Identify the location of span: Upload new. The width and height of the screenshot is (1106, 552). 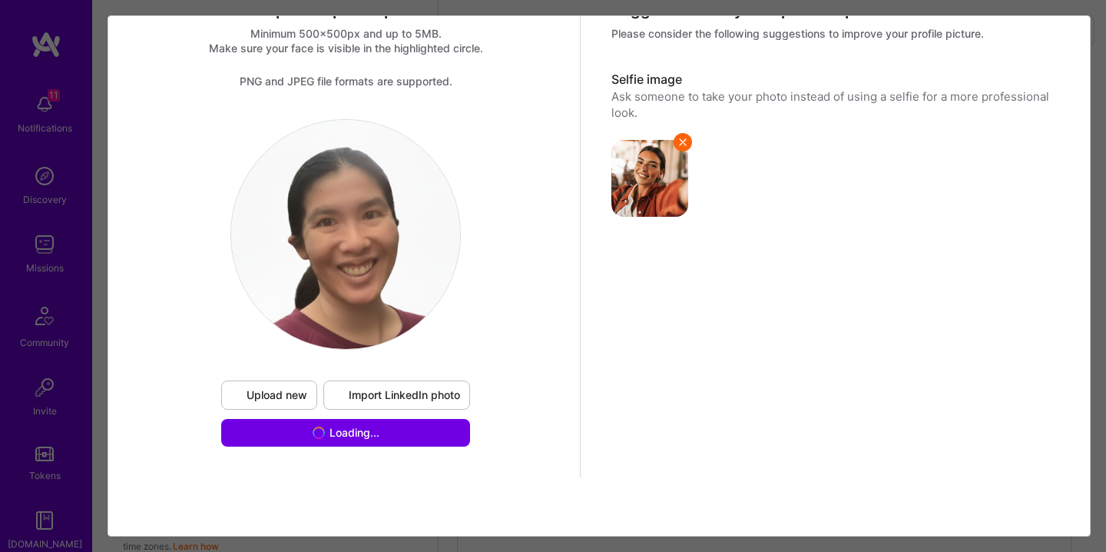
(269, 395).